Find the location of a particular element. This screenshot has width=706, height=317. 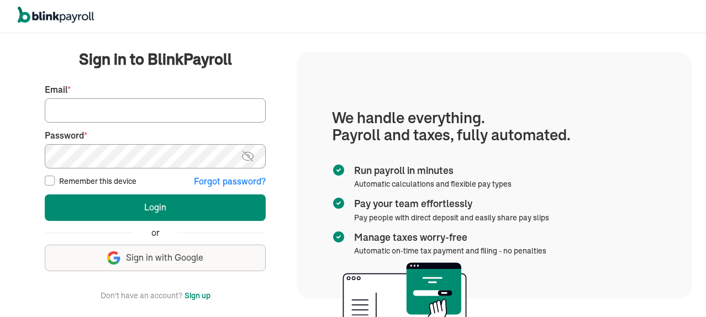

span: Pay your team effortlessly is located at coordinates (449, 204).